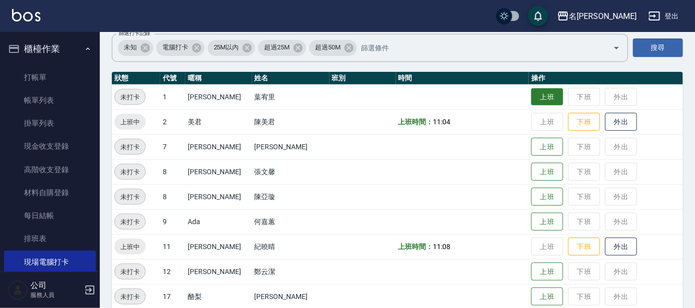  Describe the element at coordinates (173, 78) in the screenshot. I see `th: 代號` at that location.